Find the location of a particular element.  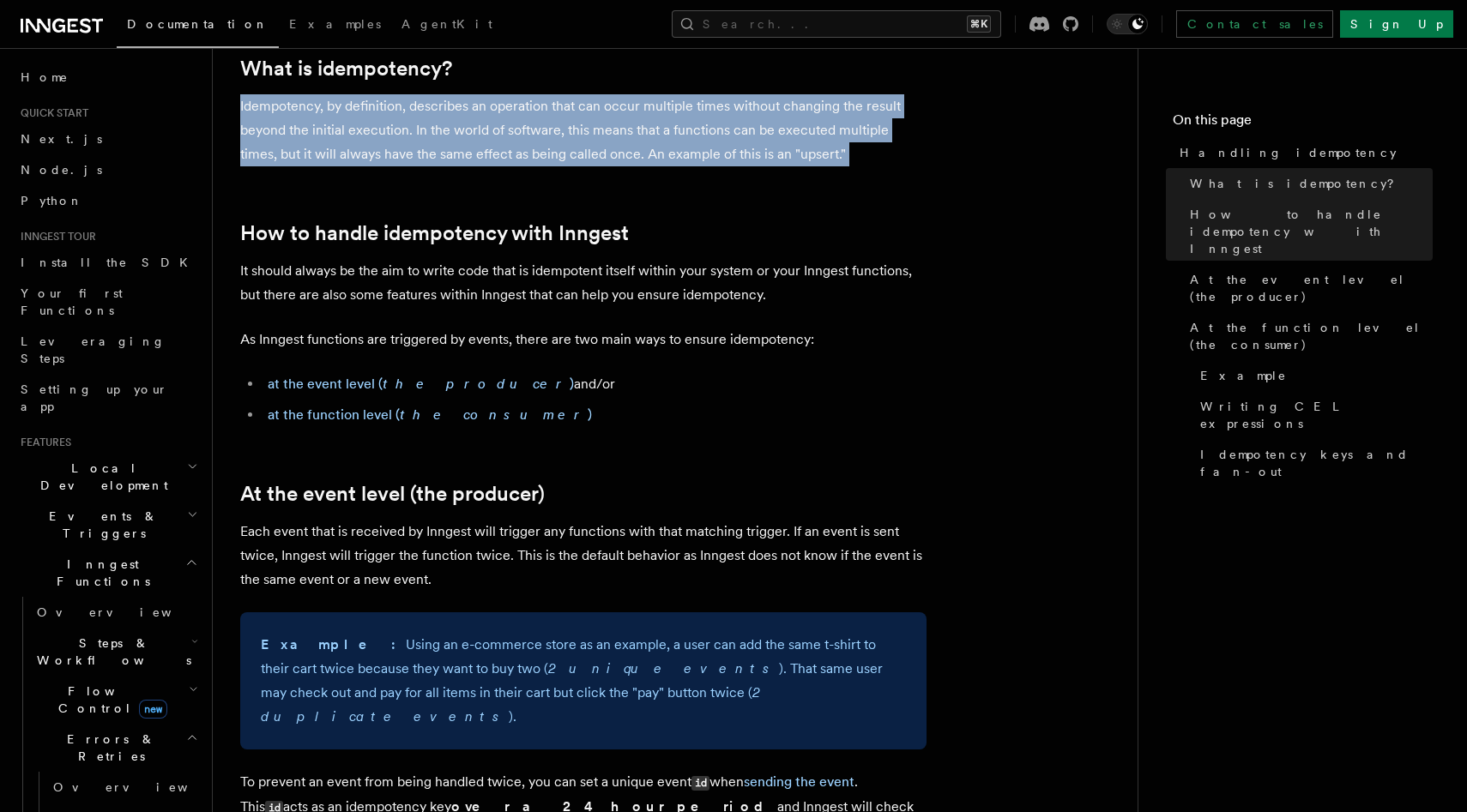

strong: Example: is located at coordinates (333, 644).